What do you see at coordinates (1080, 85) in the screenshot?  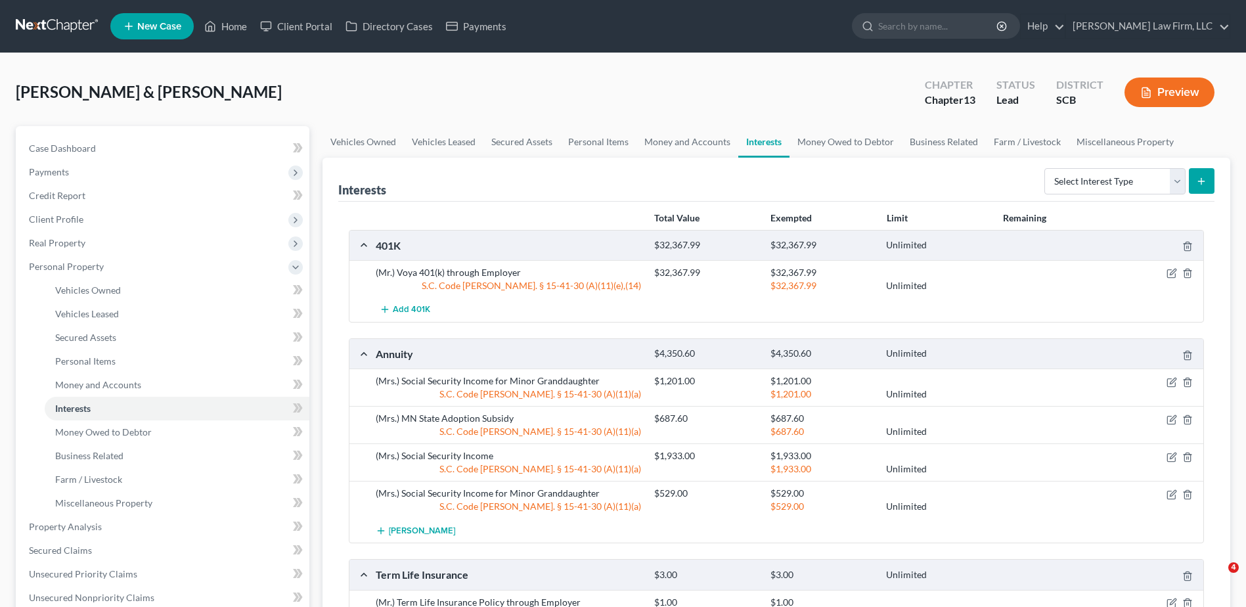 I see `div: District` at bounding box center [1080, 85].